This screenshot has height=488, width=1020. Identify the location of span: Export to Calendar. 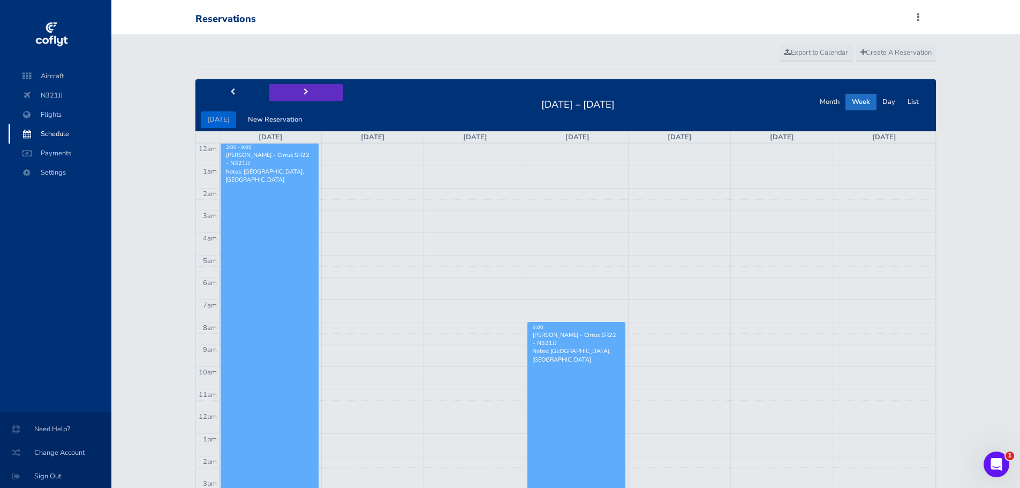
(816, 52).